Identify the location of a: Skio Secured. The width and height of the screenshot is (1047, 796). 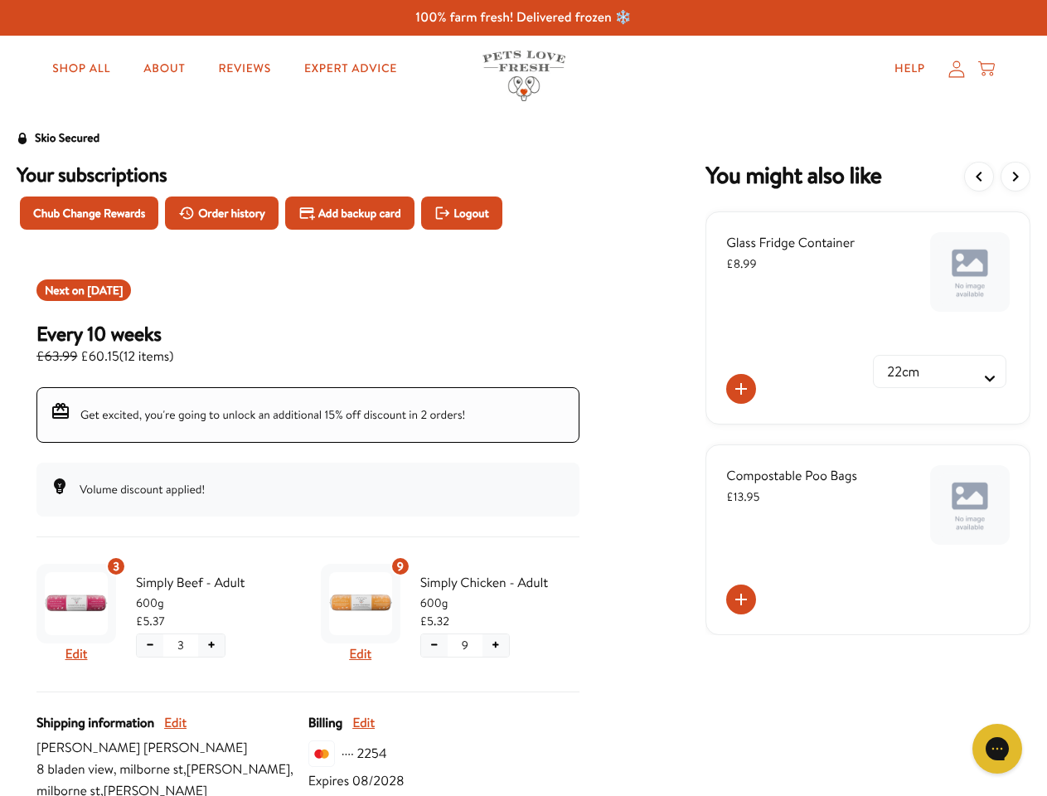
(58, 145).